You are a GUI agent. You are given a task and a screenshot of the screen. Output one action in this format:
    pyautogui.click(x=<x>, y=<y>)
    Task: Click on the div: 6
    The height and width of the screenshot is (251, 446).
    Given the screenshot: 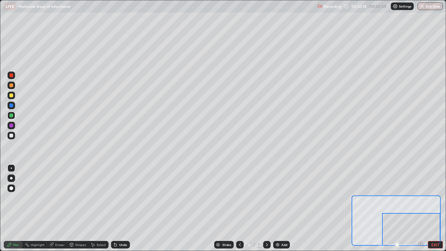 What is the action you would take?
    pyautogui.click(x=249, y=245)
    